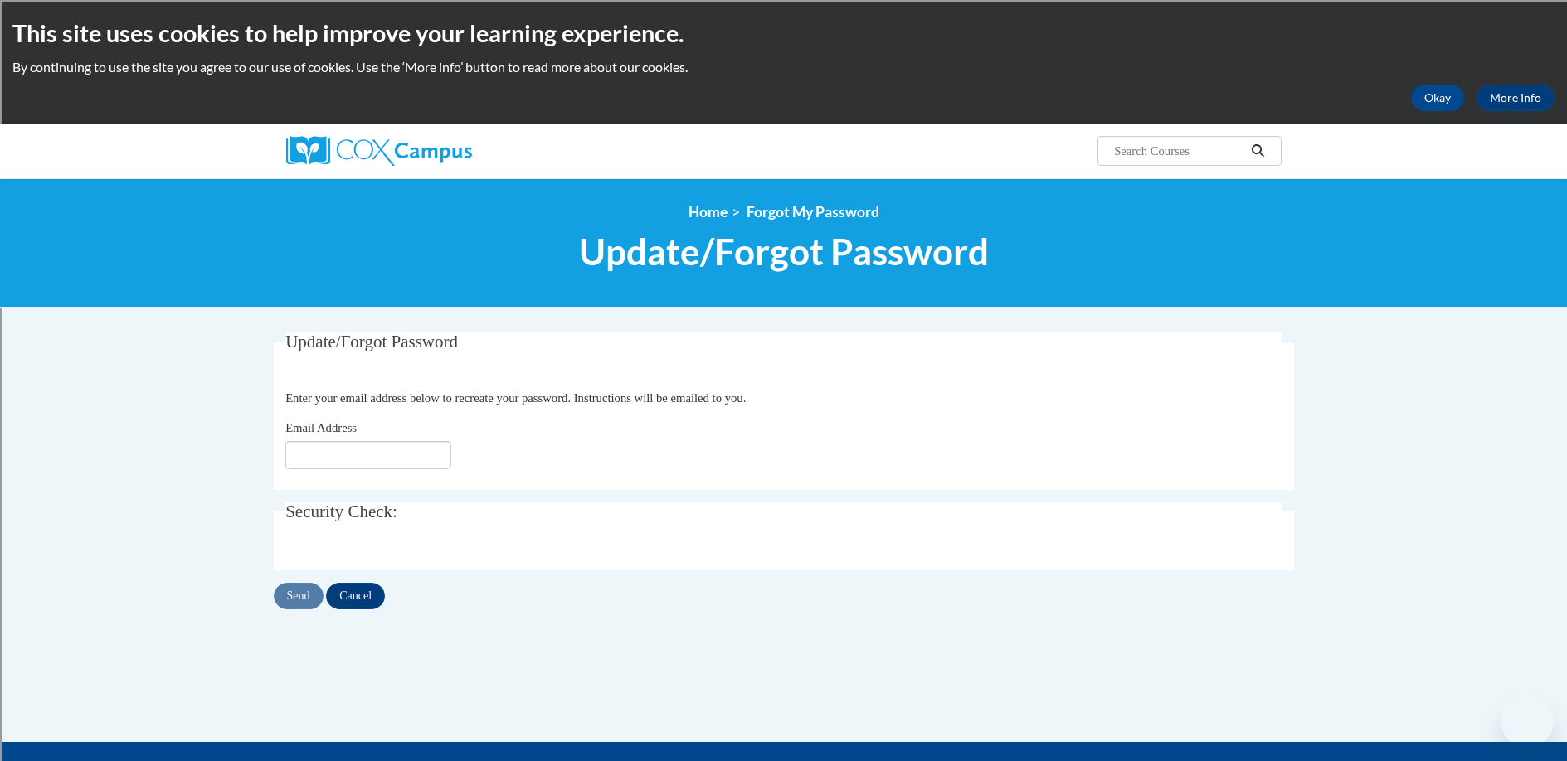 The image size is (1567, 761). Describe the element at coordinates (444, 151) in the screenshot. I see `a: Cox Campus` at that location.